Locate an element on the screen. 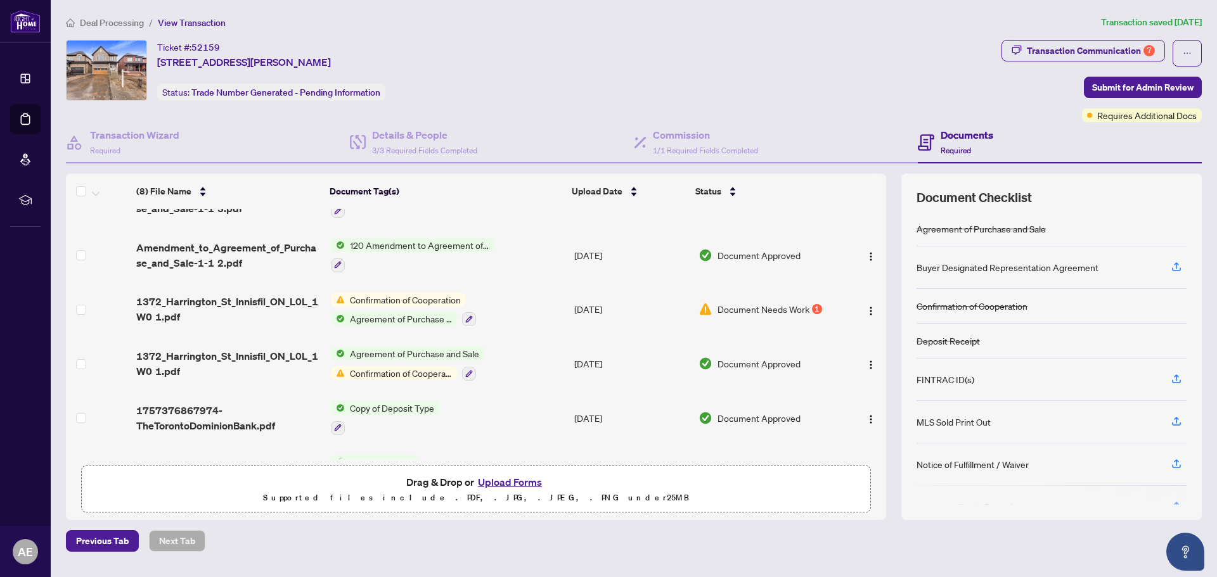  span: 52159 is located at coordinates (205, 48).